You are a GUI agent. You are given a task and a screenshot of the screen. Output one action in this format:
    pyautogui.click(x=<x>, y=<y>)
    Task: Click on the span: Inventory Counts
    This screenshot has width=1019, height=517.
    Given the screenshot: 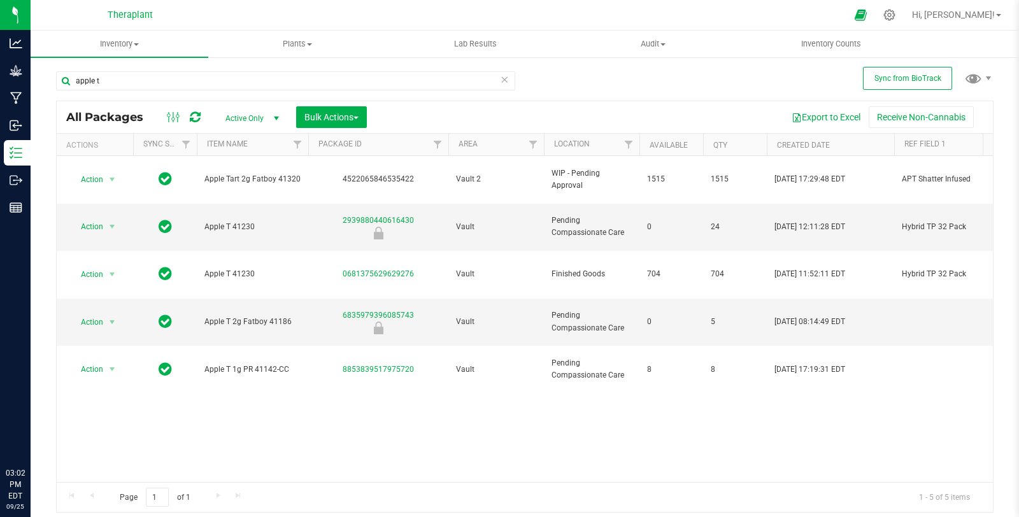 What is the action you would take?
    pyautogui.click(x=831, y=44)
    